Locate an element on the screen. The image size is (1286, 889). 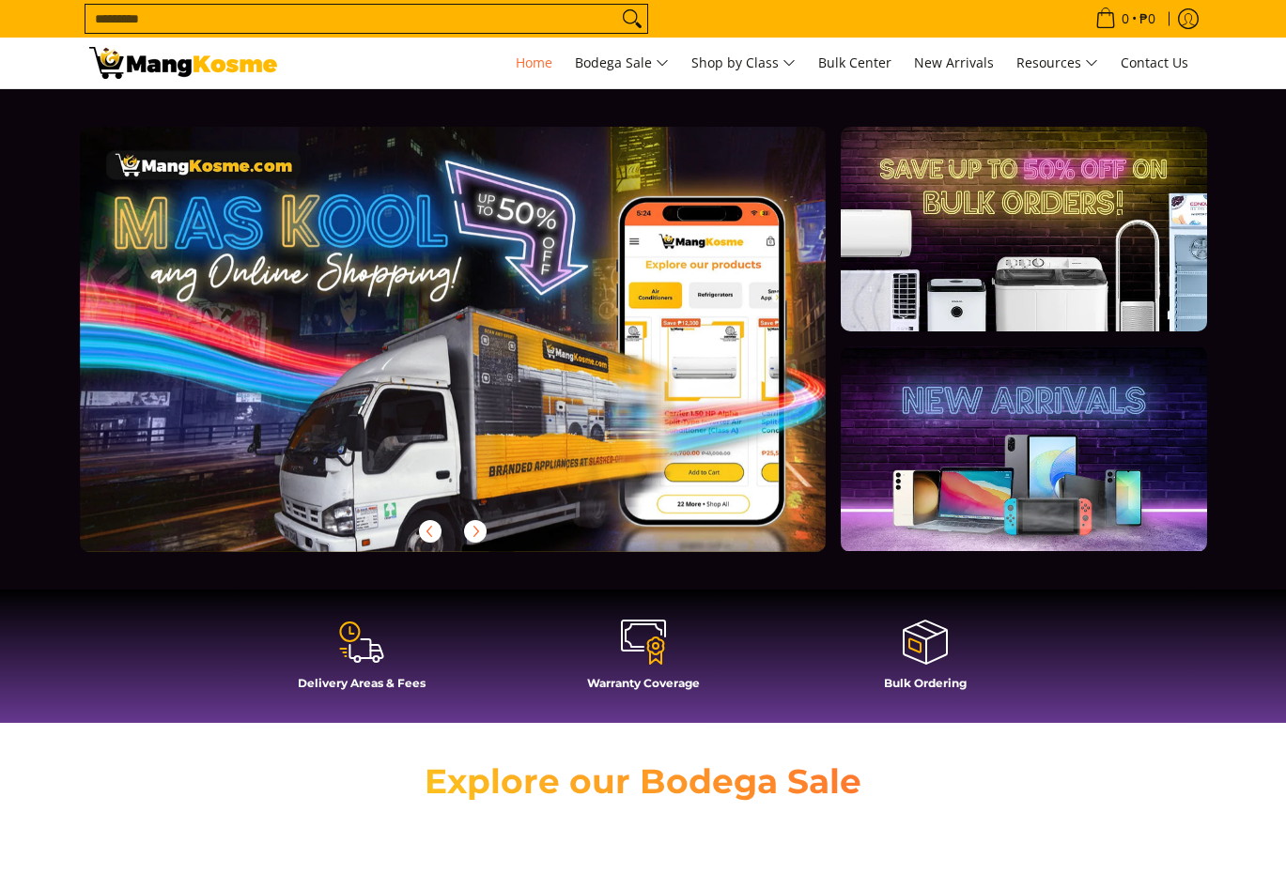
span: ₱0 is located at coordinates (1147, 19).